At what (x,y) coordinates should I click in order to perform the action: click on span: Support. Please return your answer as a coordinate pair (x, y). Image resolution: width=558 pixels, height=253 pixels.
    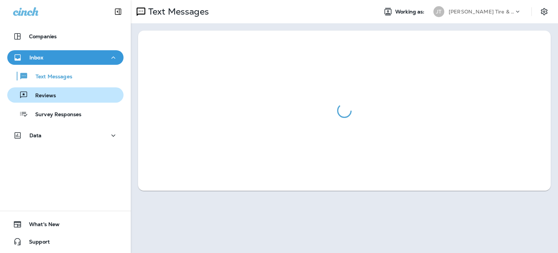
    Looking at the image, I should click on (36, 243).